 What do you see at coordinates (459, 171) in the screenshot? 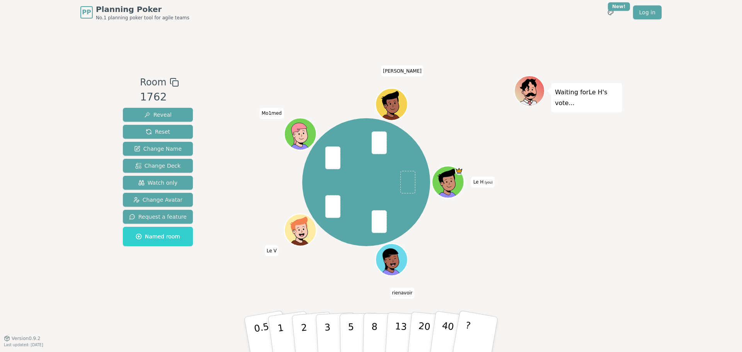
I see `span: Le H is the host` at bounding box center [459, 171].